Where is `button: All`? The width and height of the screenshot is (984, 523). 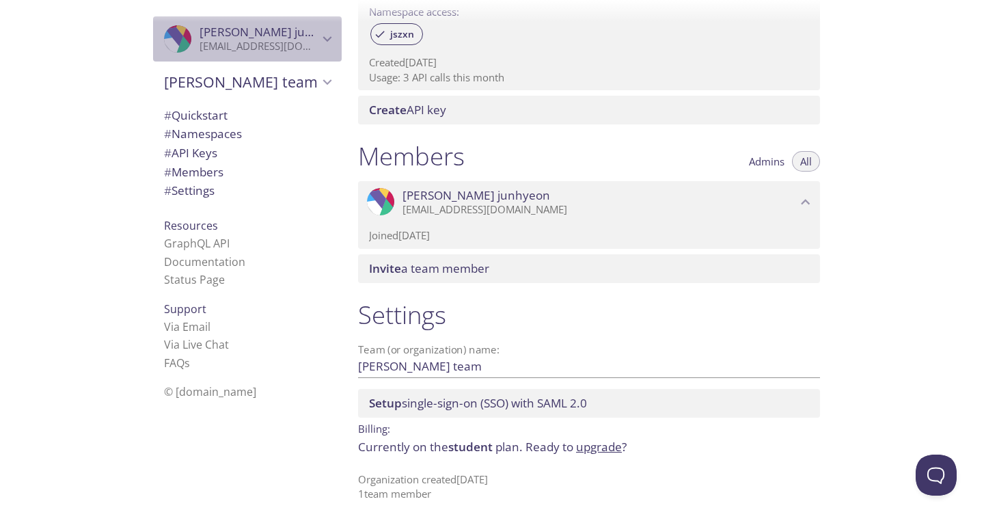 button: All is located at coordinates (806, 161).